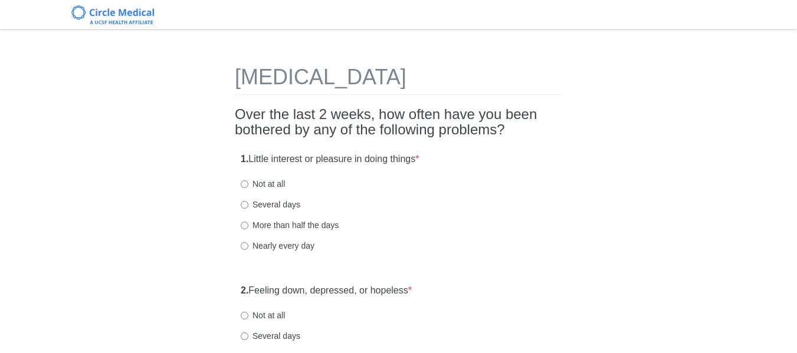  Describe the element at coordinates (326, 291) in the screenshot. I see `label: Feeling down, depressed, or hopeless` at that location.